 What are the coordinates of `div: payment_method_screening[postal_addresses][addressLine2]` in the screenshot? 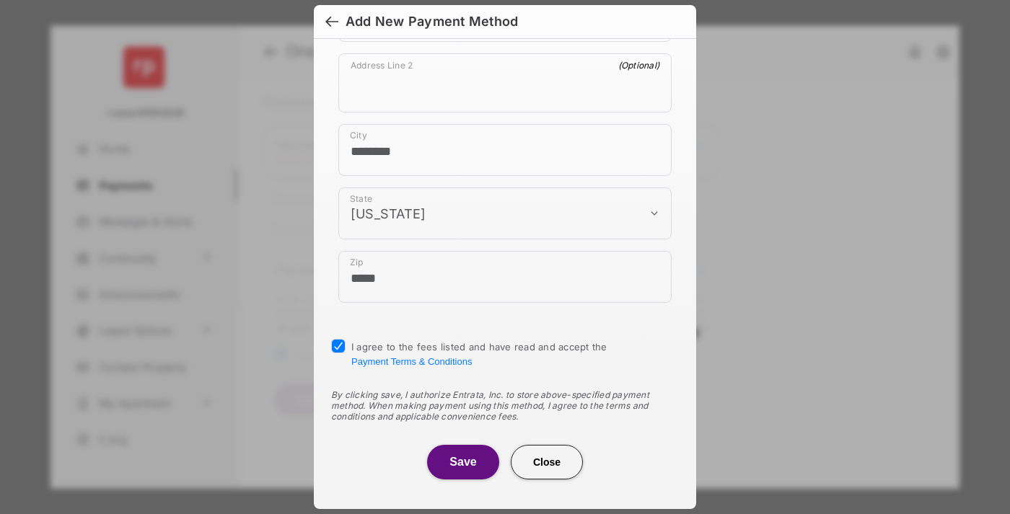 It's located at (505, 83).